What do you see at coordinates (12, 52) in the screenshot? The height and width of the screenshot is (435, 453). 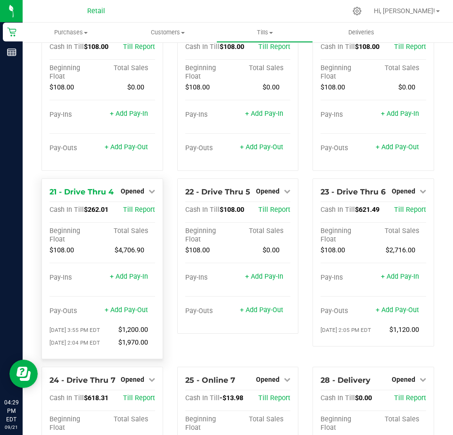 I see `inline-svg: Reports` at bounding box center [12, 52].